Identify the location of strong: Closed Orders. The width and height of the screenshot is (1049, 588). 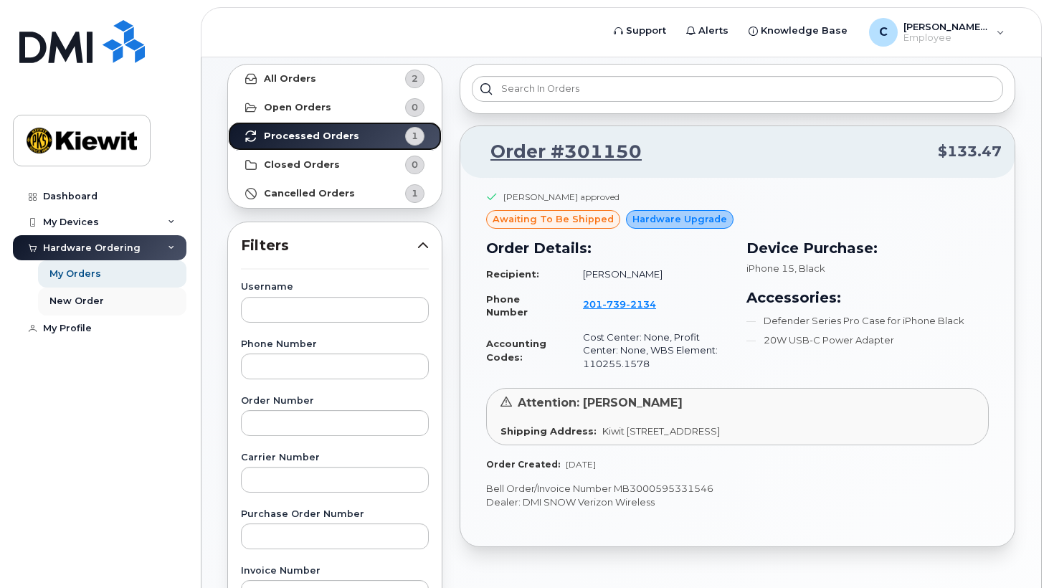
(302, 165).